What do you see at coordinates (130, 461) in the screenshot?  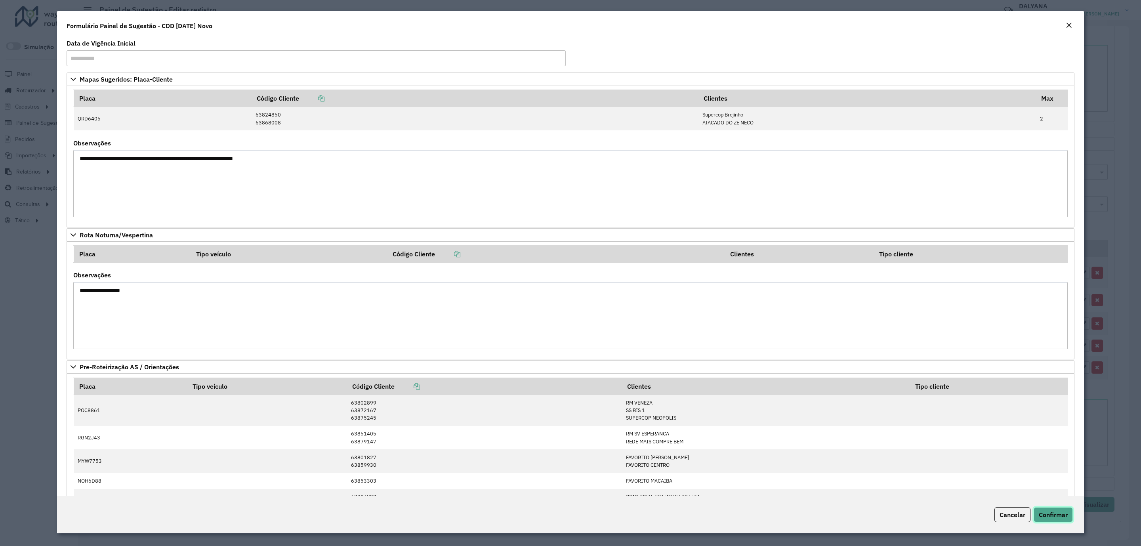 I see `td: MYW7753` at bounding box center [130, 461].